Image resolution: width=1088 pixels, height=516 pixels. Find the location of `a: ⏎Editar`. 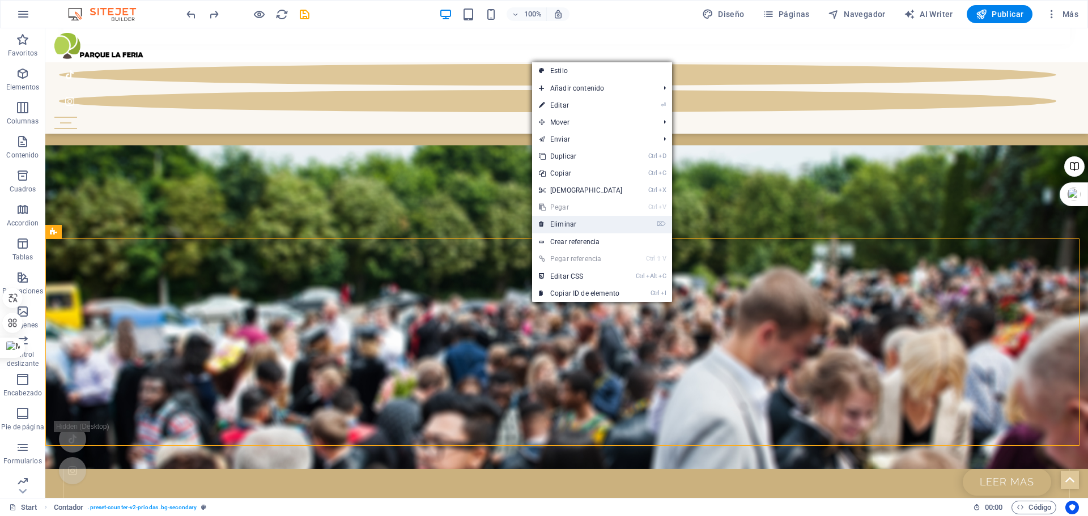

a: ⏎Editar is located at coordinates (581, 105).